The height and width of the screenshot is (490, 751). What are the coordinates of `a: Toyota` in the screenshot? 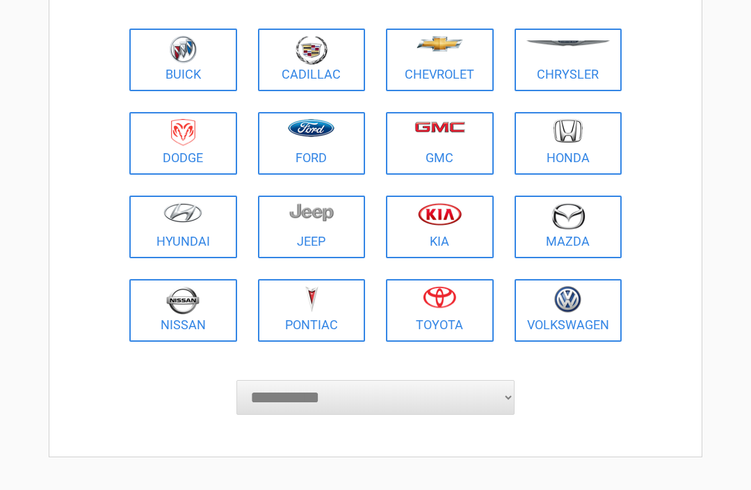 It's located at (439, 310).